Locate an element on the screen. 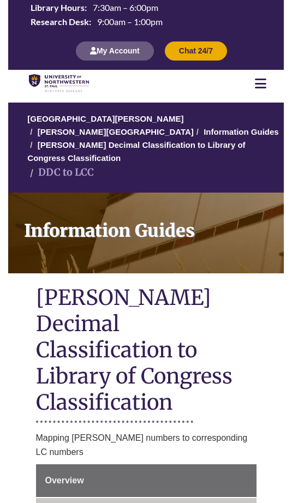 Image resolution: width=292 pixels, height=503 pixels. th: Library Hours: is located at coordinates (57, 8).